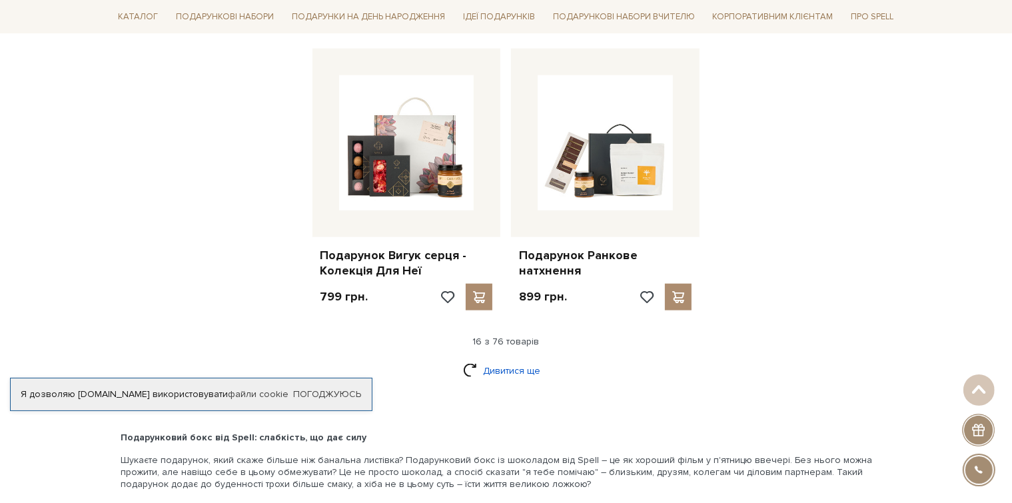 This screenshot has width=1012, height=503. What do you see at coordinates (506, 342) in the screenshot?
I see `div: 16 з 76 товарів` at bounding box center [506, 342].